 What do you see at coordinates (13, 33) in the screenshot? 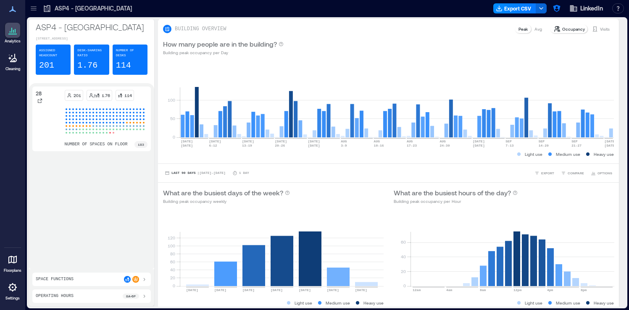
I see `a: Analytics` at bounding box center [13, 33].